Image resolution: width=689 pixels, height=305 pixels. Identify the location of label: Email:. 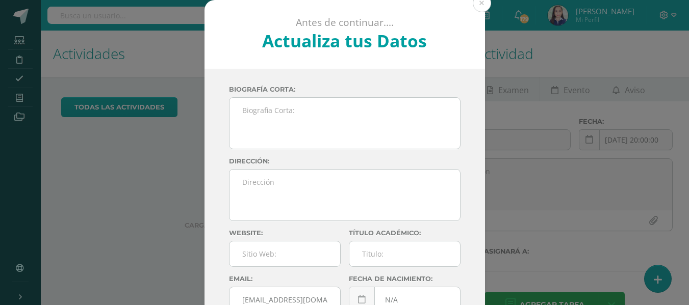
(284, 279).